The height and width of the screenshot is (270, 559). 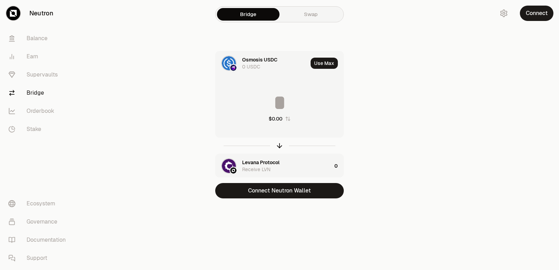 I want to click on a: Earn, so click(x=39, y=57).